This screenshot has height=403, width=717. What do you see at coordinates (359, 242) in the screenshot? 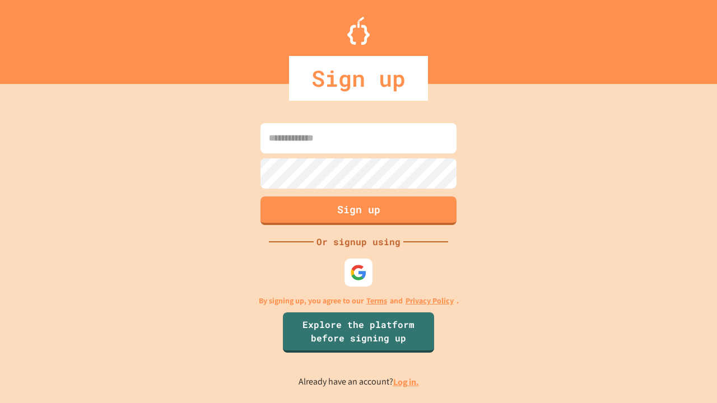
I see `div: Or signup using` at bounding box center [359, 242].